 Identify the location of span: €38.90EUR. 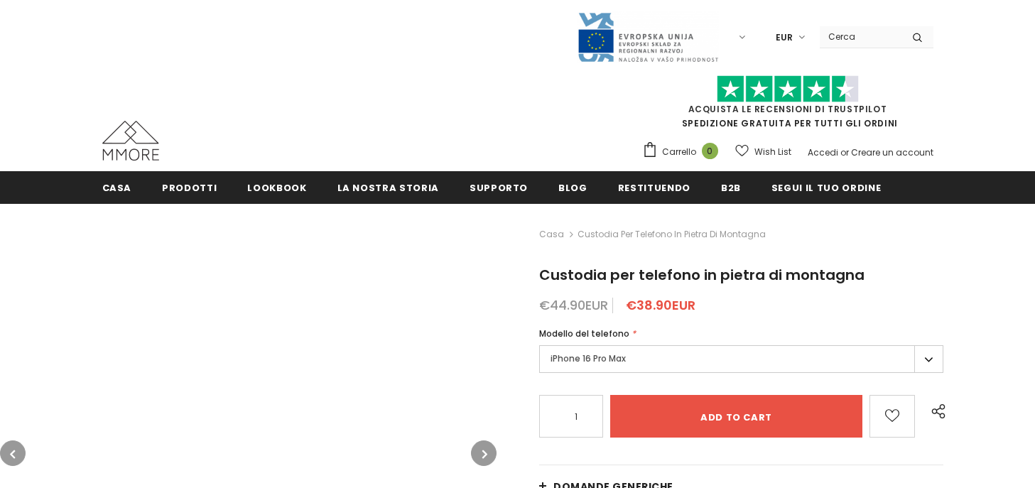
(661, 305).